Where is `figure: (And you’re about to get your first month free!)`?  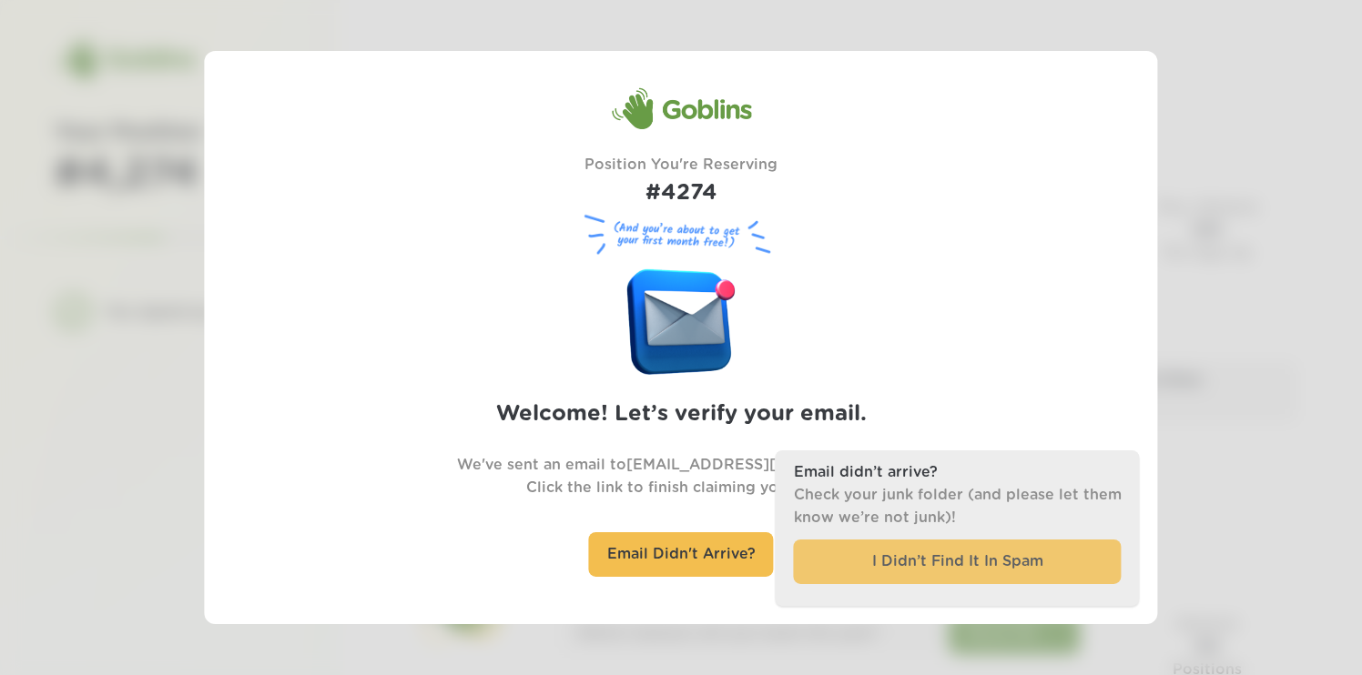
figure: (And you’re about to get your first month free!) is located at coordinates (681, 235).